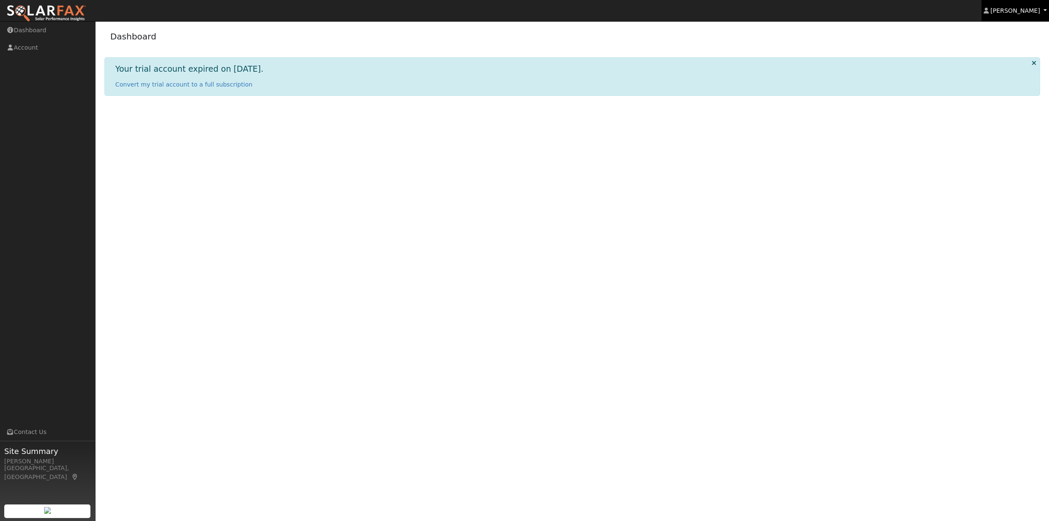  Describe the element at coordinates (75, 477) in the screenshot. I see `a: Map` at that location.